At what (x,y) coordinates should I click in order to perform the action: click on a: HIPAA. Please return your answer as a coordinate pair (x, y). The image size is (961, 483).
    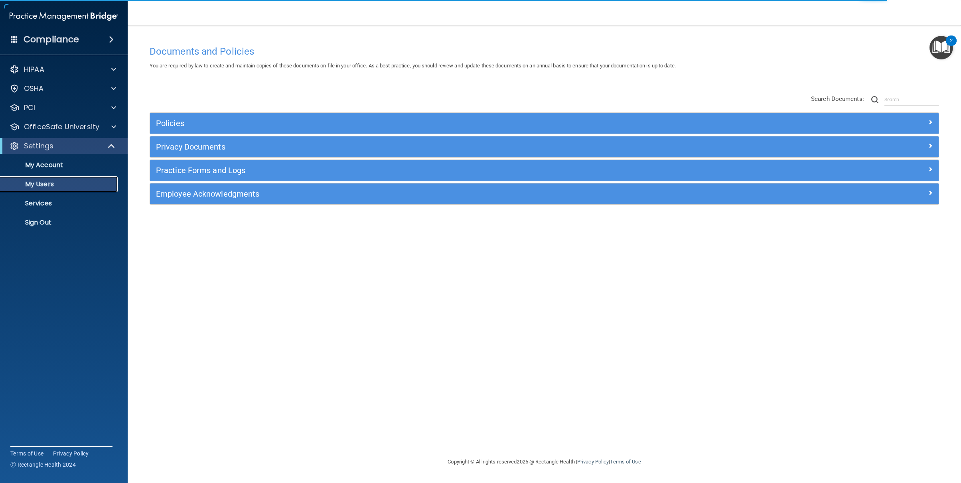
    Looking at the image, I should click on (63, 69).